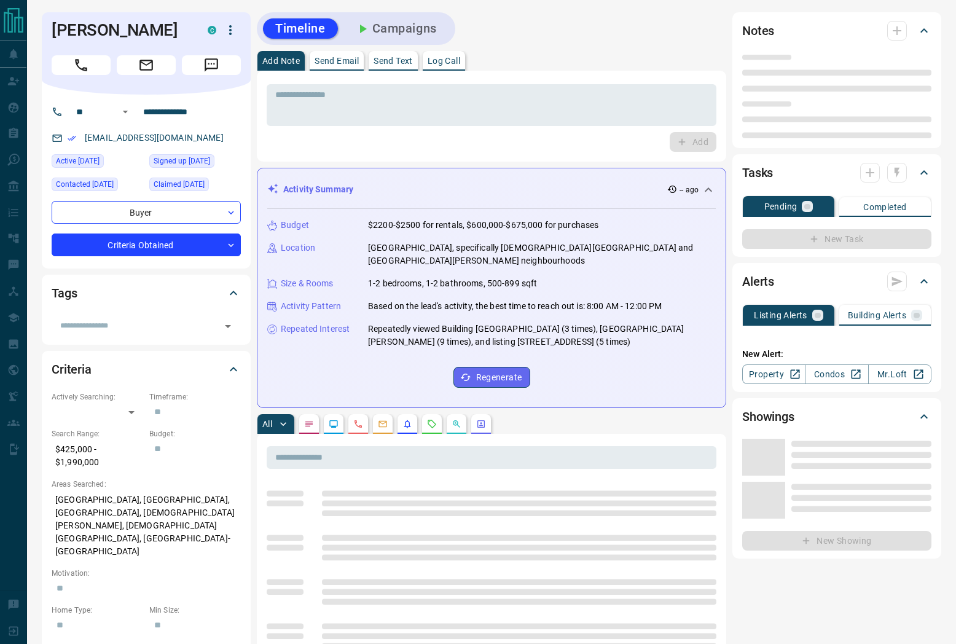 The width and height of the screenshot is (956, 644). What do you see at coordinates (146, 484) in the screenshot?
I see `p: Areas Searched:` at bounding box center [146, 484].